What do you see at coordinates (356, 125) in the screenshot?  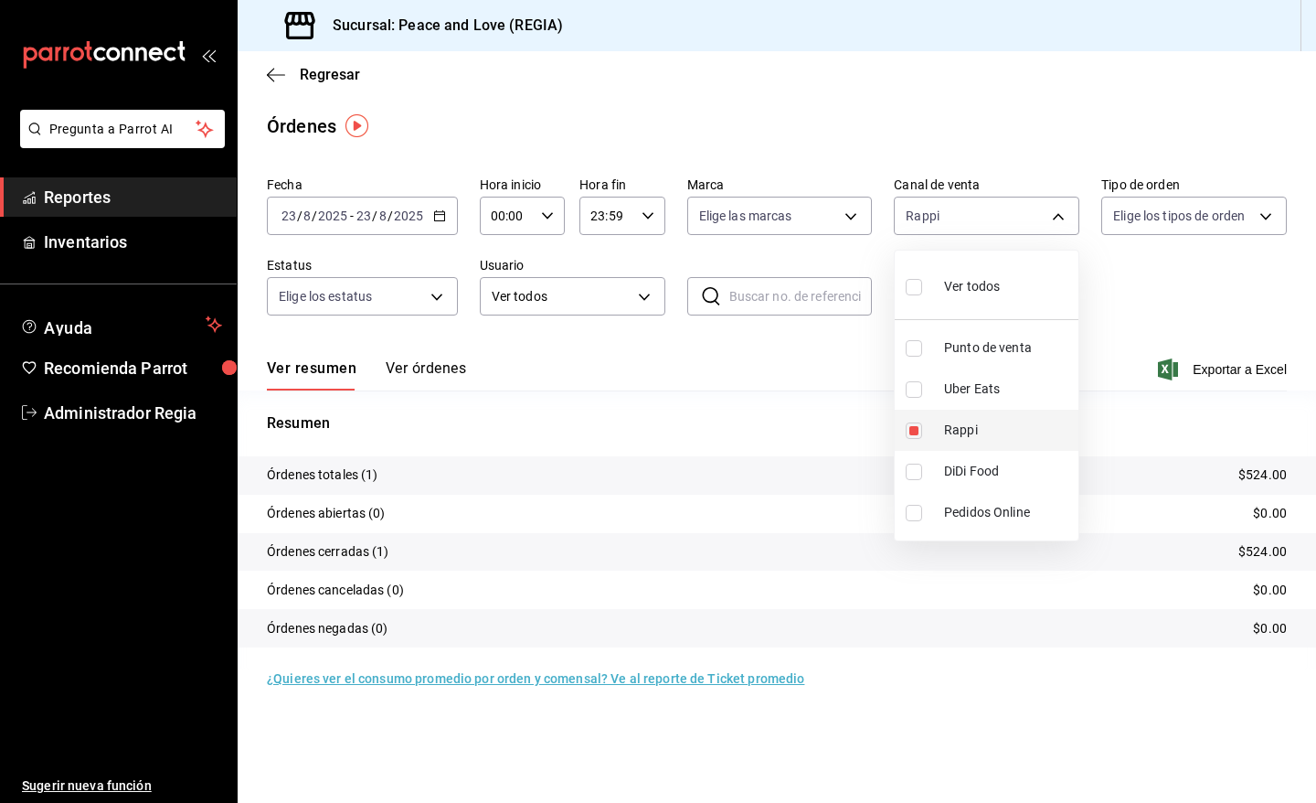 I see `img: Tooltip marker` at bounding box center [356, 125].